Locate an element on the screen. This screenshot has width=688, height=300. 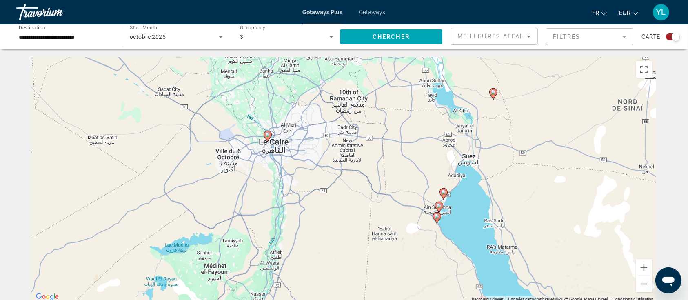
span: Chercher is located at coordinates (391, 37).